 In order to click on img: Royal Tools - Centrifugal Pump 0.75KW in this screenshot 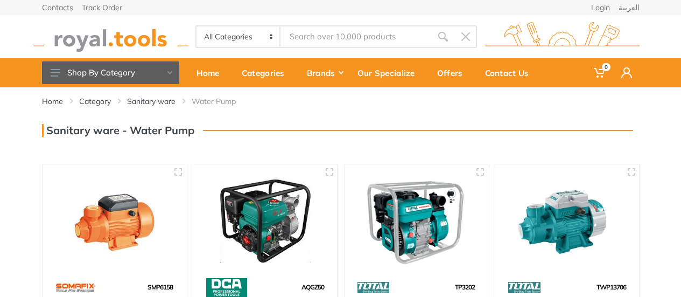, I will do `click(114, 220)`.